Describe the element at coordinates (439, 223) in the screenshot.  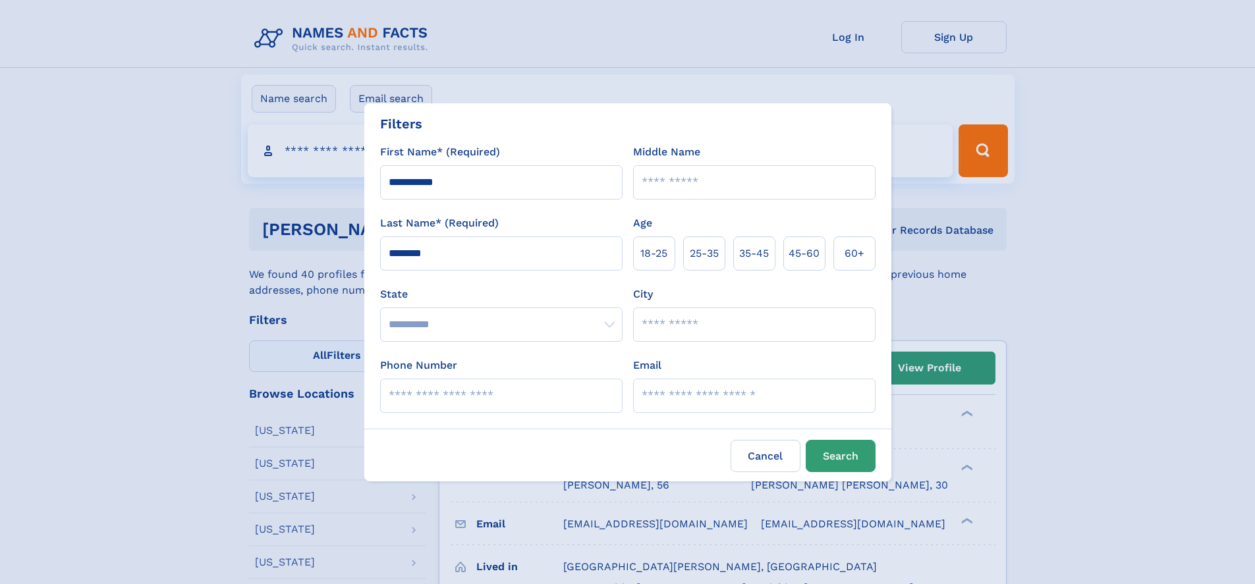
I see `label: Last Name* (Required)` at that location.